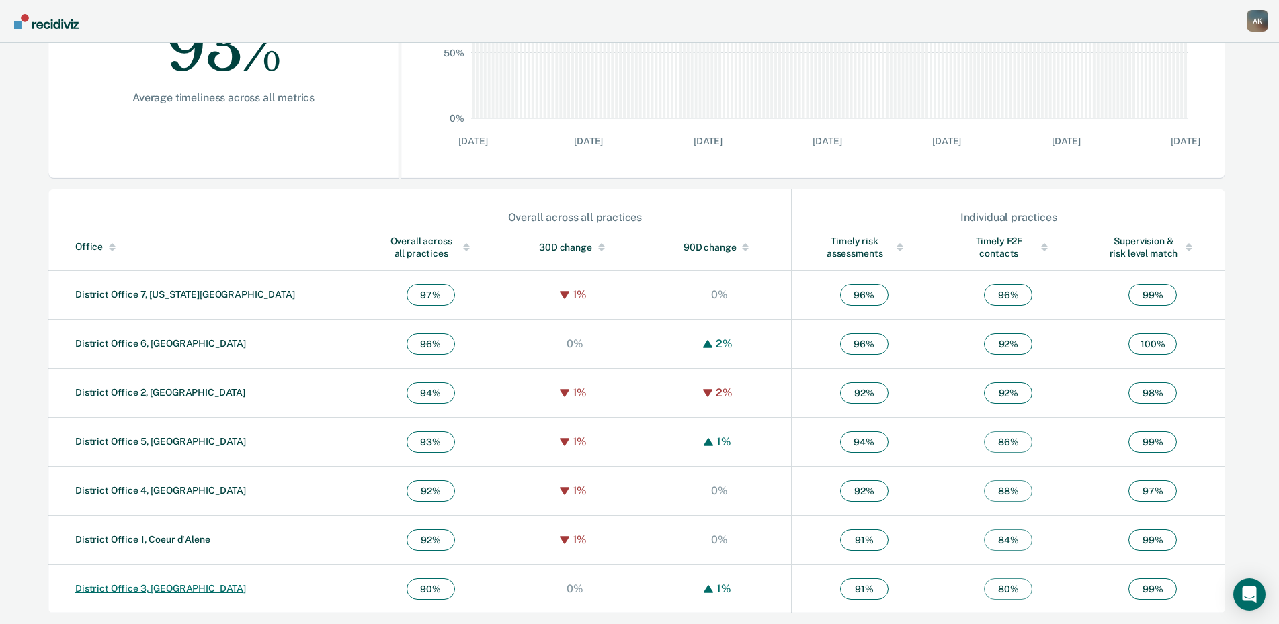 This screenshot has width=1279, height=624. I want to click on span: 80 %, so click(1008, 589).